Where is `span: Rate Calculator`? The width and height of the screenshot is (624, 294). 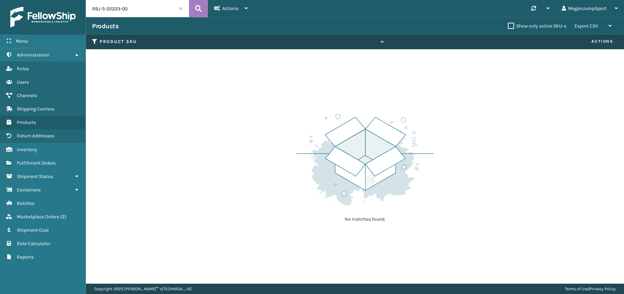 span: Rate Calculator is located at coordinates (34, 243).